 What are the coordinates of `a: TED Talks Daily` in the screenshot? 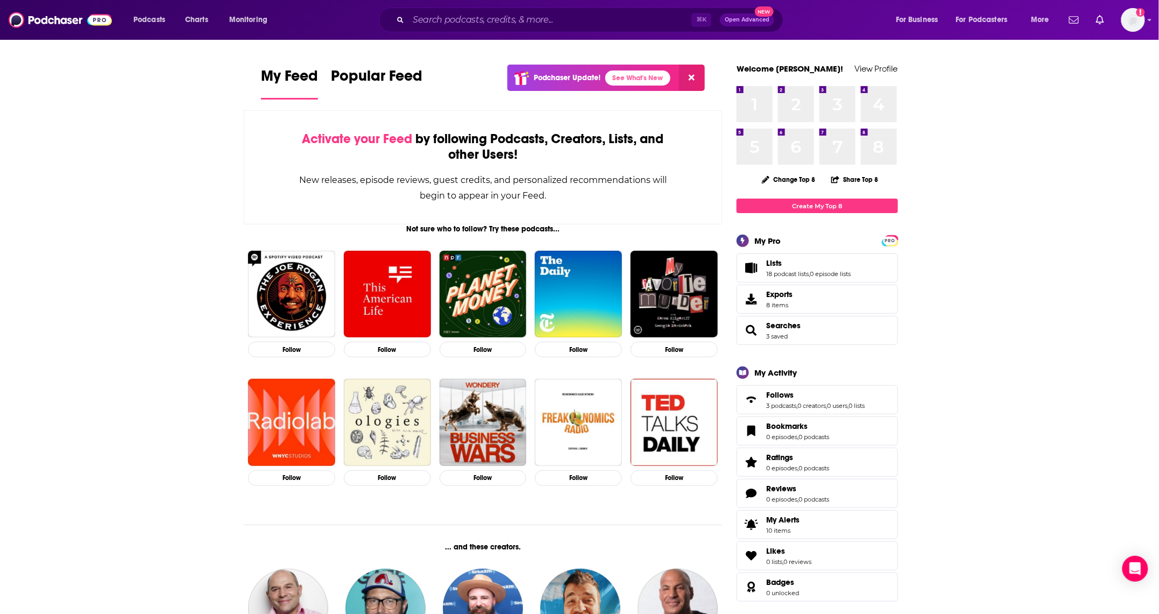 It's located at (674, 422).